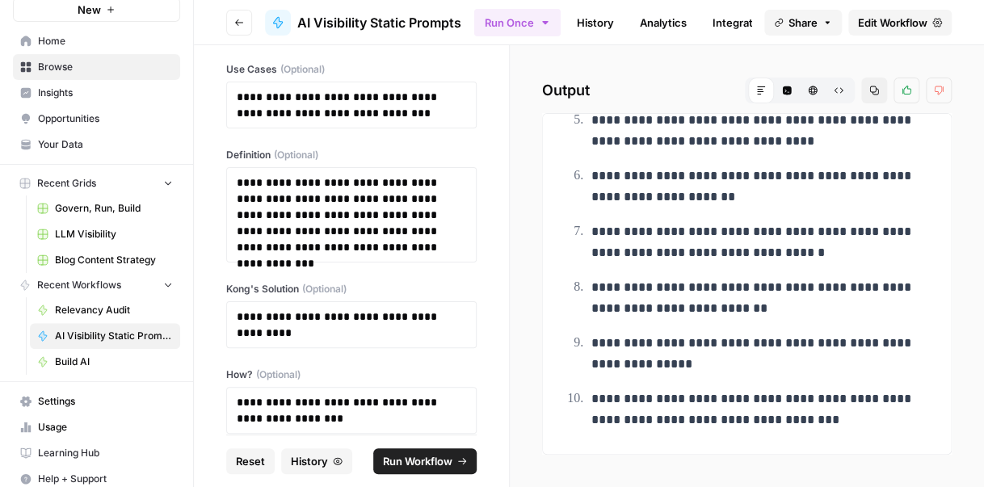 The width and height of the screenshot is (984, 487). What do you see at coordinates (746, 90) in the screenshot?
I see `h2: Output` at bounding box center [746, 90].